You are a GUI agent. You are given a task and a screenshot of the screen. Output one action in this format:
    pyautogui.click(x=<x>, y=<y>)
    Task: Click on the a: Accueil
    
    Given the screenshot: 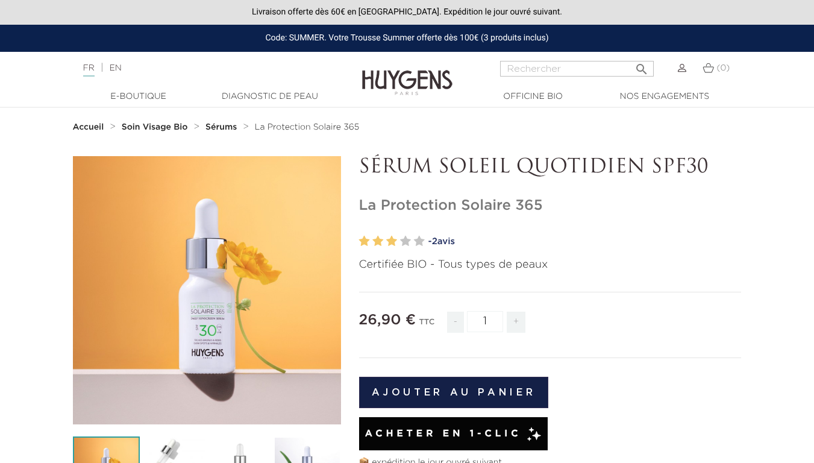 What is the action you would take?
    pyautogui.click(x=90, y=127)
    